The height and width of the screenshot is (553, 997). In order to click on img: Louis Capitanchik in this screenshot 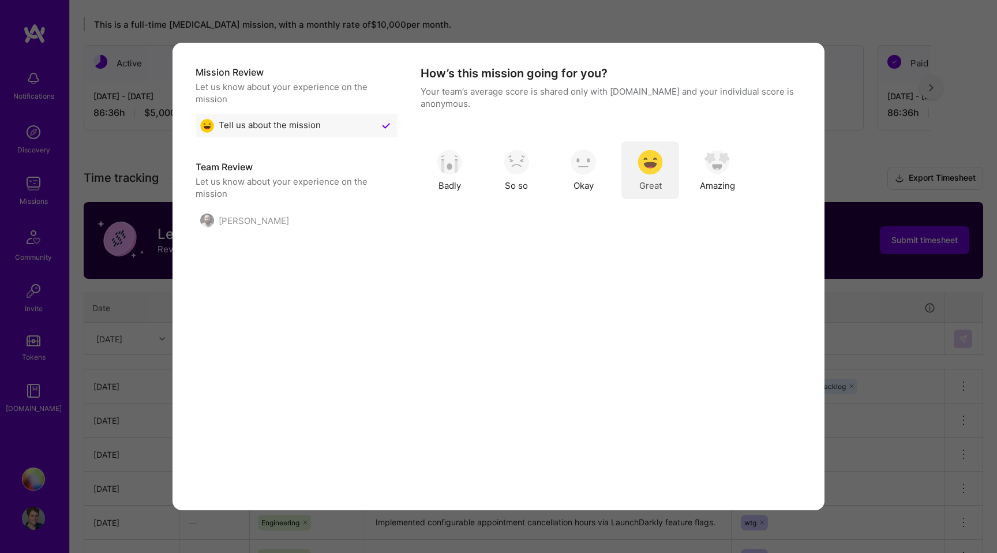, I will do `click(207, 220)`.